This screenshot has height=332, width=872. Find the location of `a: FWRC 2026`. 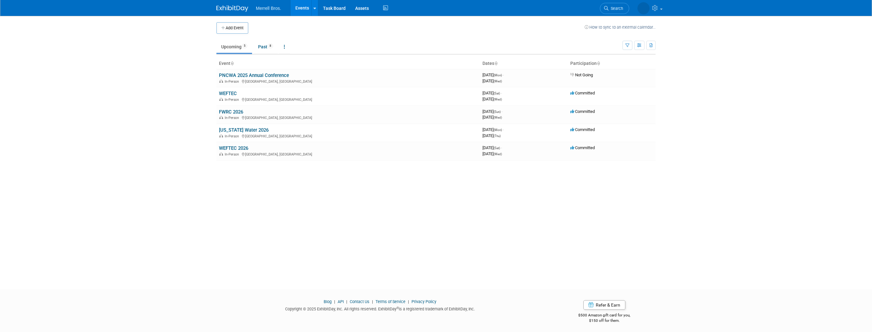

a: FWRC 2026 is located at coordinates (231, 112).